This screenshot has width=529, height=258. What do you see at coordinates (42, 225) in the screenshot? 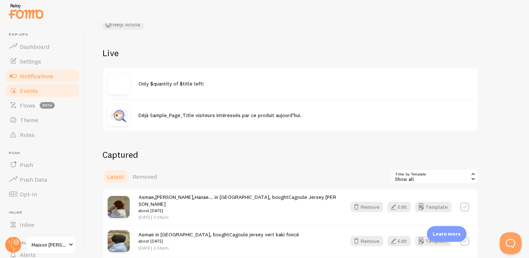
I see `a: Inline` at bounding box center [42, 225].